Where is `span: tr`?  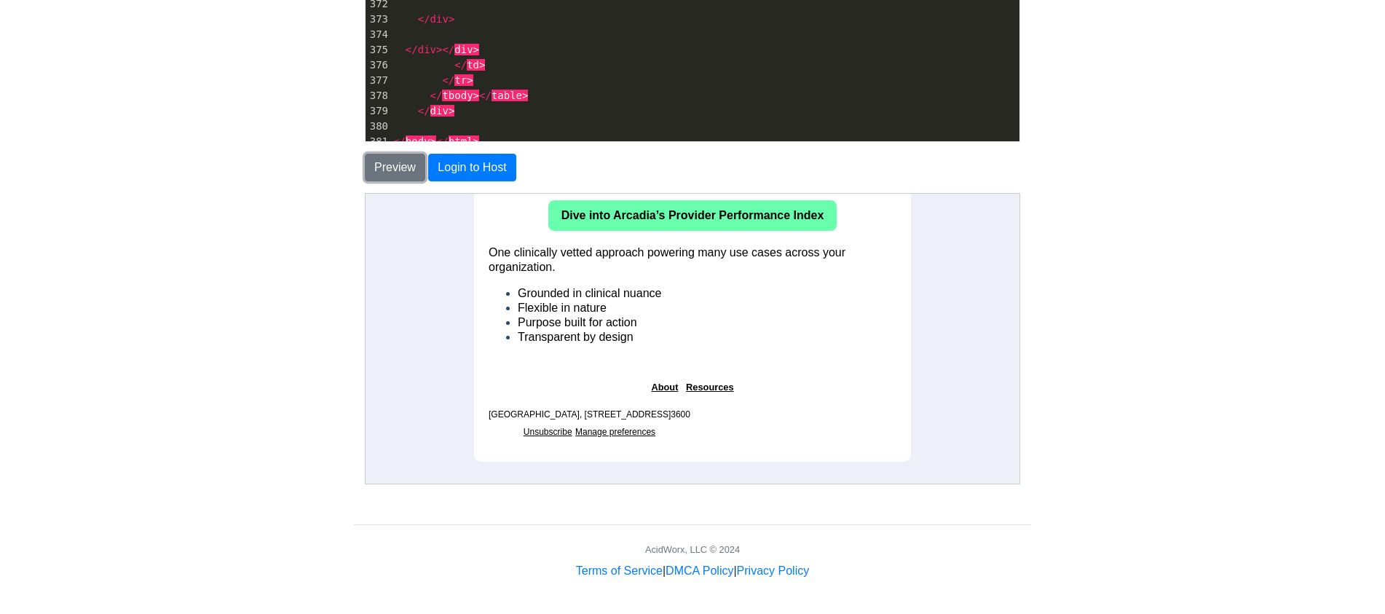 span: tr is located at coordinates (460, 80).